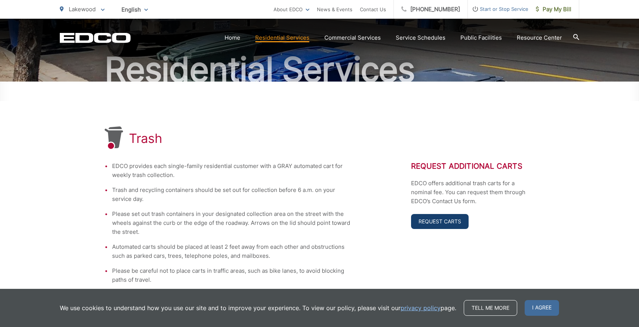 Image resolution: width=639 pixels, height=327 pixels. I want to click on a: EDCD logo. Return to the homepage., so click(95, 38).